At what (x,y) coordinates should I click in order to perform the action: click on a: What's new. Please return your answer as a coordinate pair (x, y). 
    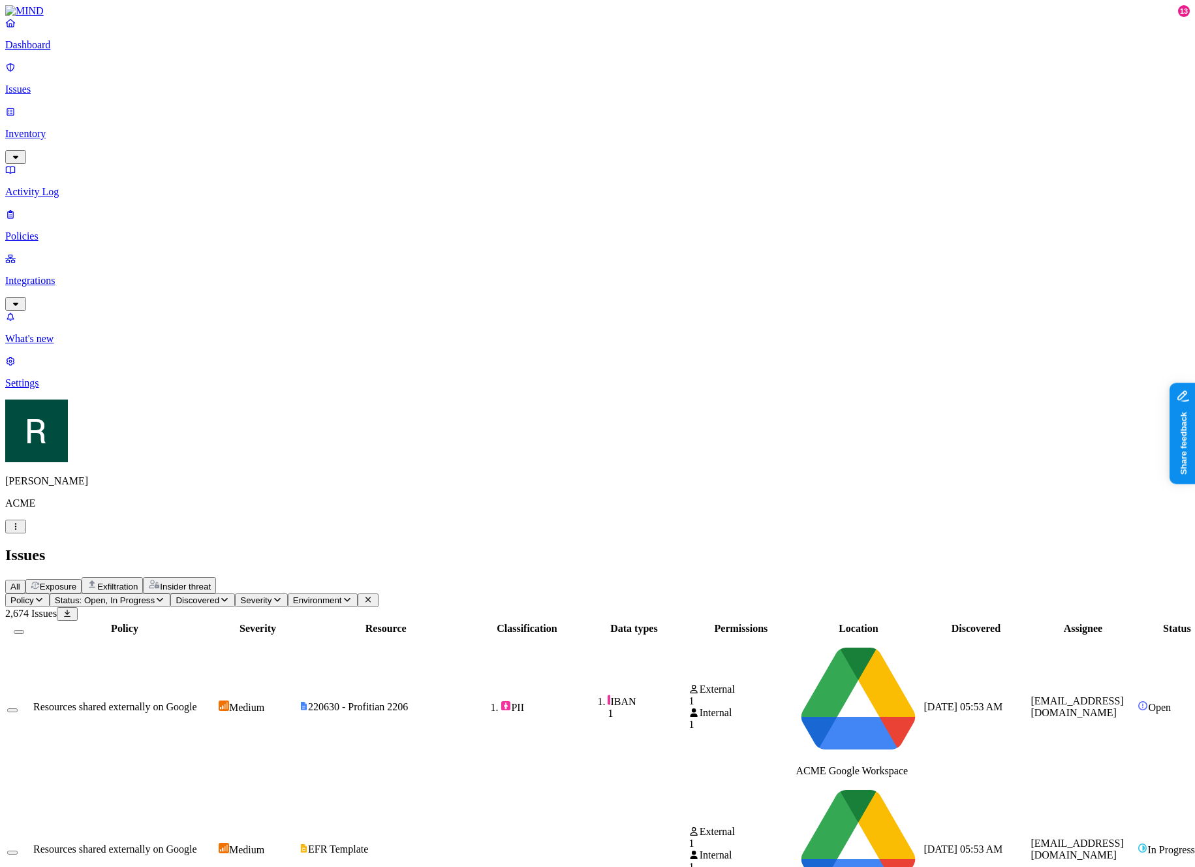
    Looking at the image, I should click on (597, 328).